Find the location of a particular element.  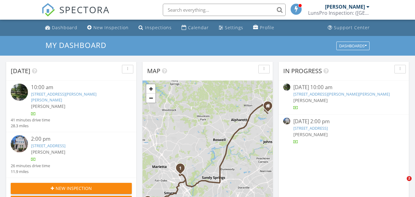

span: My Dashboard is located at coordinates (76, 45).